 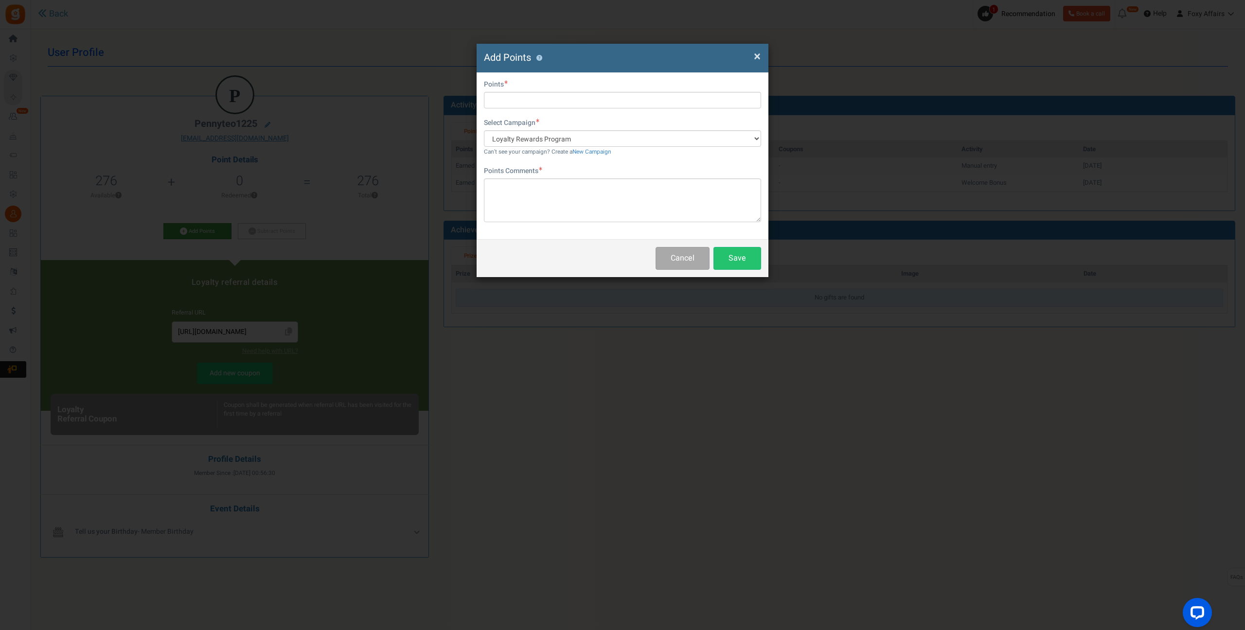 I want to click on label: Points, so click(x=496, y=85).